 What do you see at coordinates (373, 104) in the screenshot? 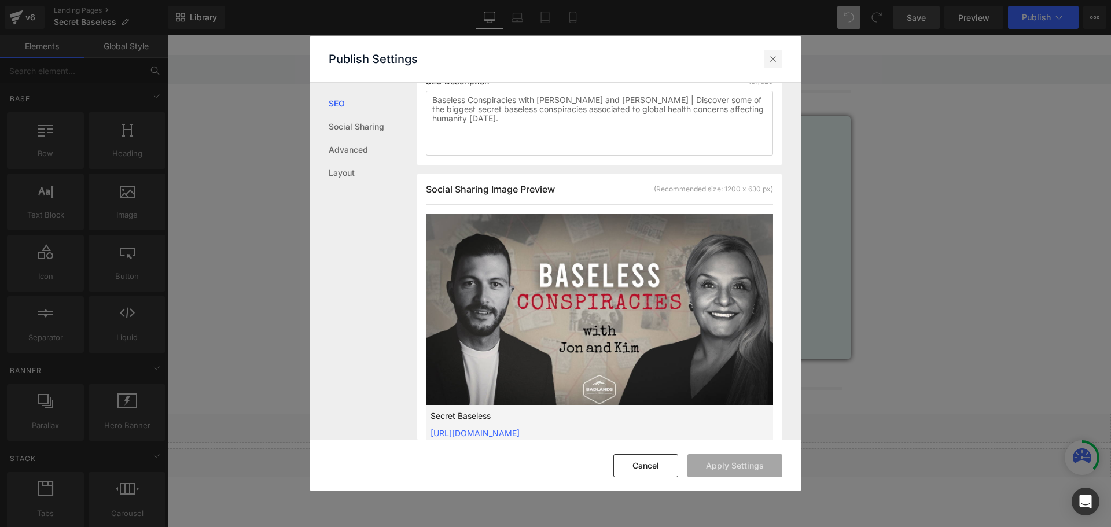
I see `a: SEO` at bounding box center [373, 104].